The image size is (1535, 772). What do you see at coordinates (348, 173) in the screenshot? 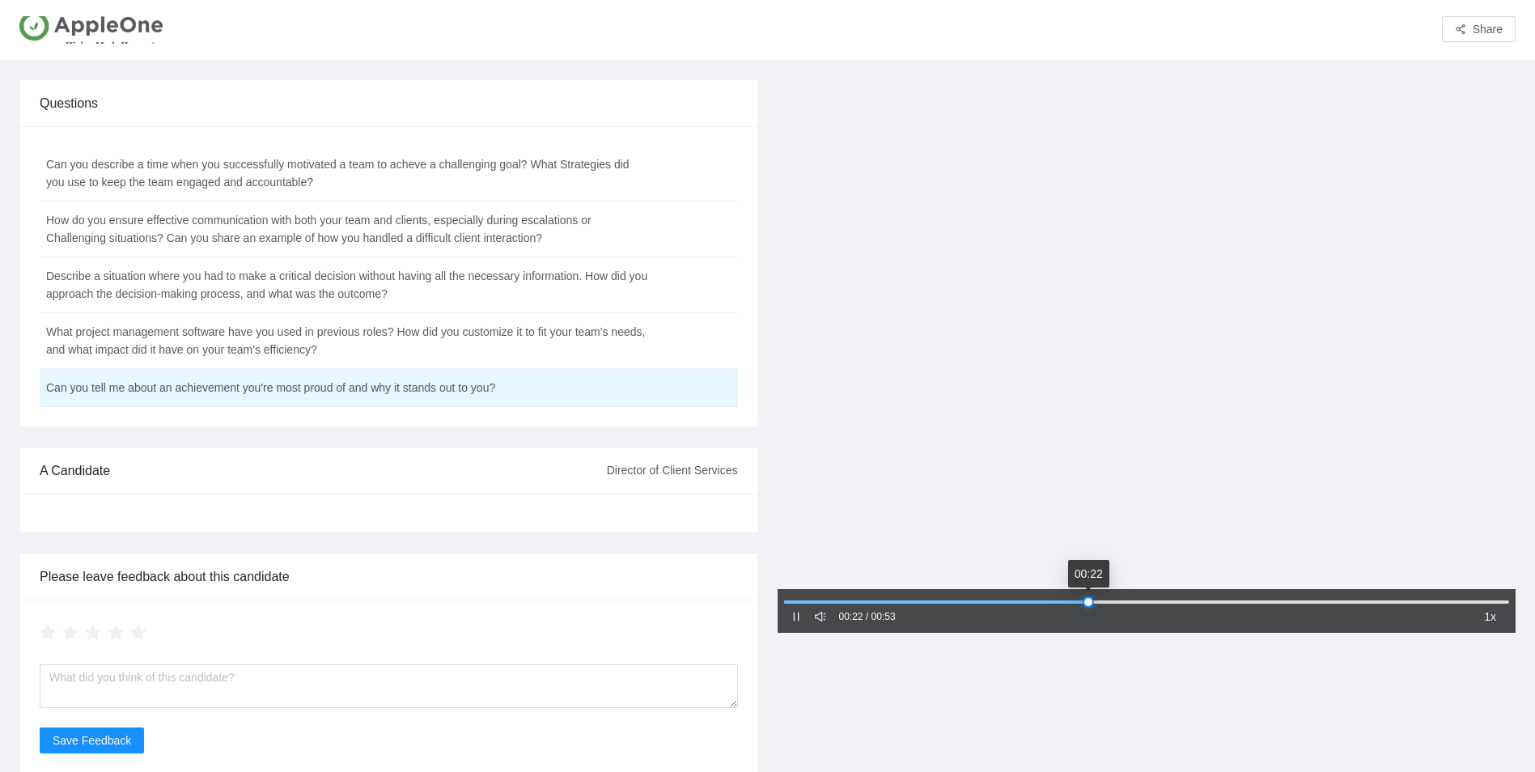
I see `td: Can you describe a time when you successfully motivated a team to acheve a challenging goal? What...` at bounding box center [348, 173].